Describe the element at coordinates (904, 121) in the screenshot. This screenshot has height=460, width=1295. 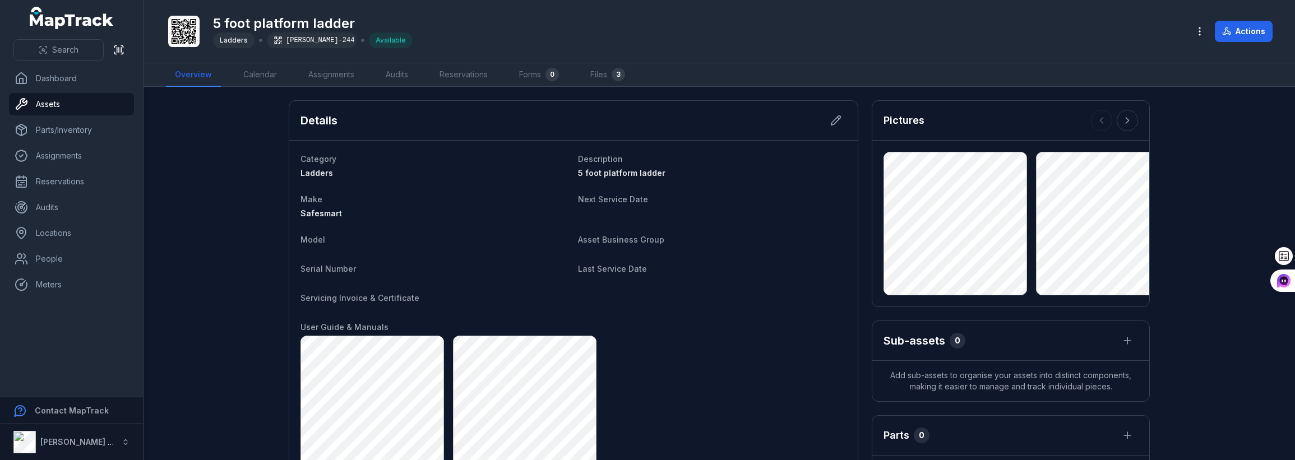
I see `h3: Pictures` at that location.